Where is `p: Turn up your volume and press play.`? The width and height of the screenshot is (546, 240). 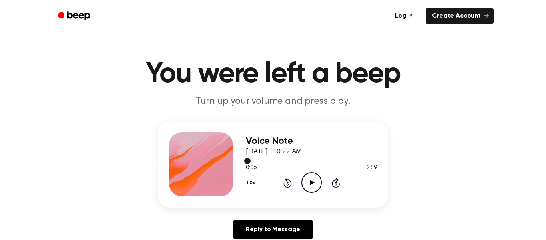
p: Turn up your volume and press play. is located at coordinates (273, 101).